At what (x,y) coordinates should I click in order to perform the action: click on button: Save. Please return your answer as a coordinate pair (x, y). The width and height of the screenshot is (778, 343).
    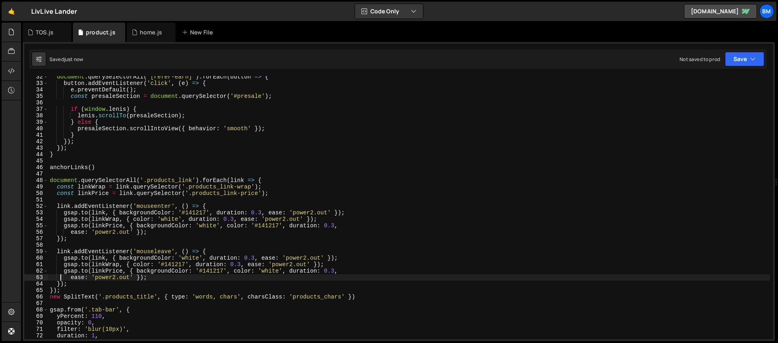
    Looking at the image, I should click on (744, 59).